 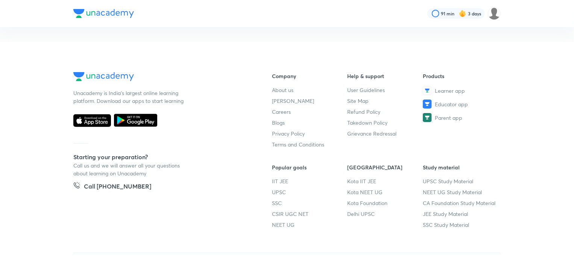 What do you see at coordinates (385, 192) in the screenshot?
I see `a: Kota NEET UG` at bounding box center [385, 192].